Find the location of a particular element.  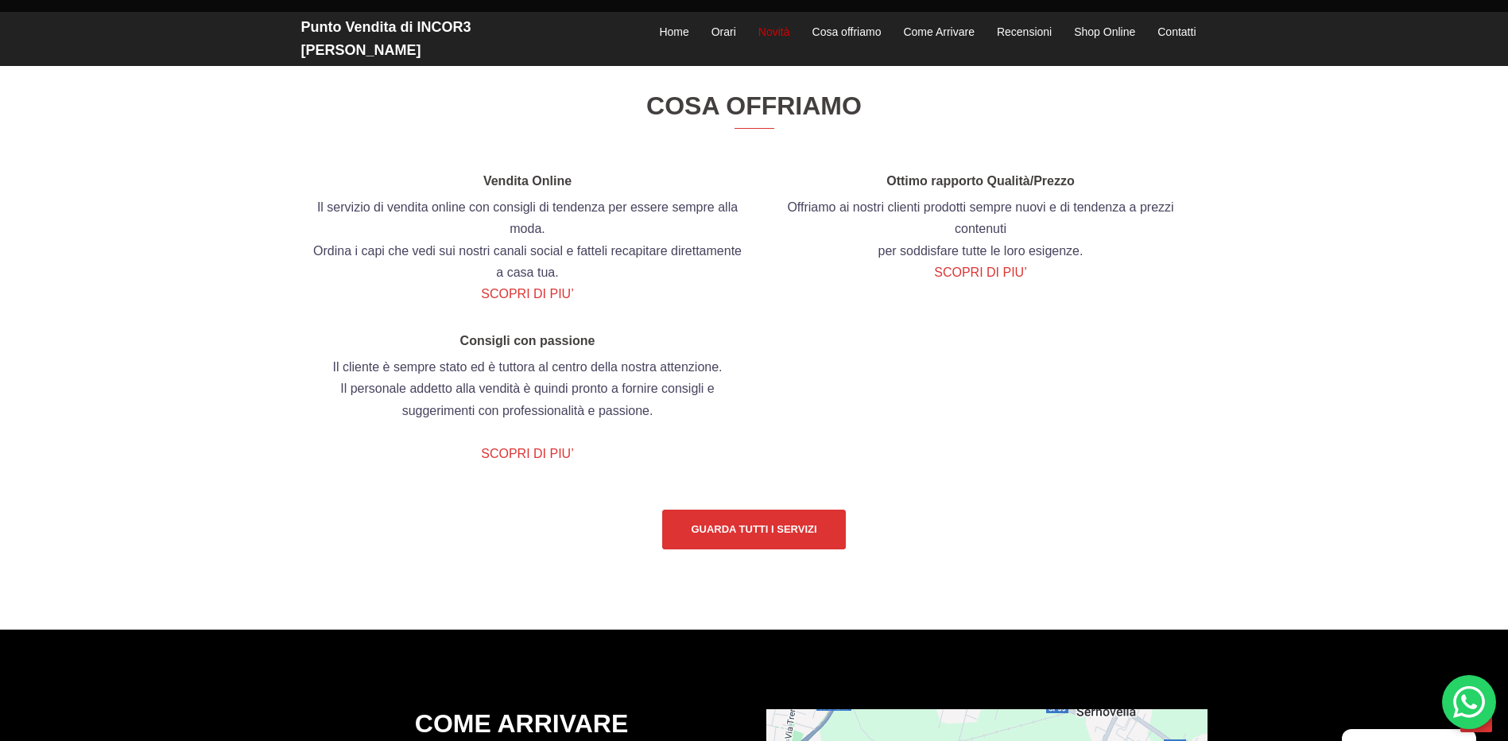

a: Recensioni is located at coordinates (1024, 33).